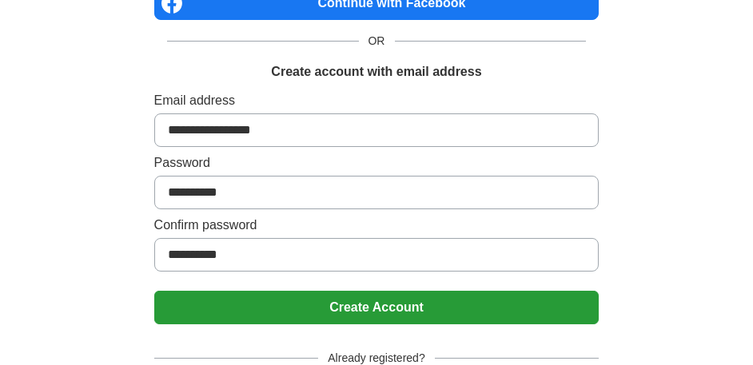  What do you see at coordinates (376, 308) in the screenshot?
I see `button: Create Account` at bounding box center [376, 308].